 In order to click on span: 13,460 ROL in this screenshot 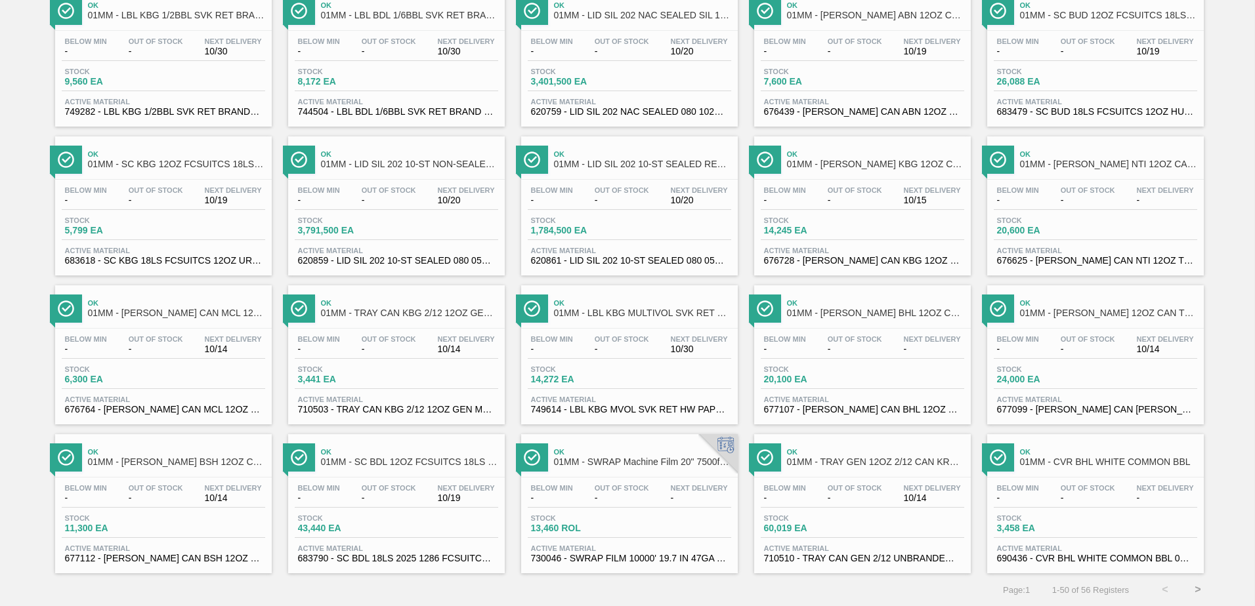, I will do `click(577, 528)`.